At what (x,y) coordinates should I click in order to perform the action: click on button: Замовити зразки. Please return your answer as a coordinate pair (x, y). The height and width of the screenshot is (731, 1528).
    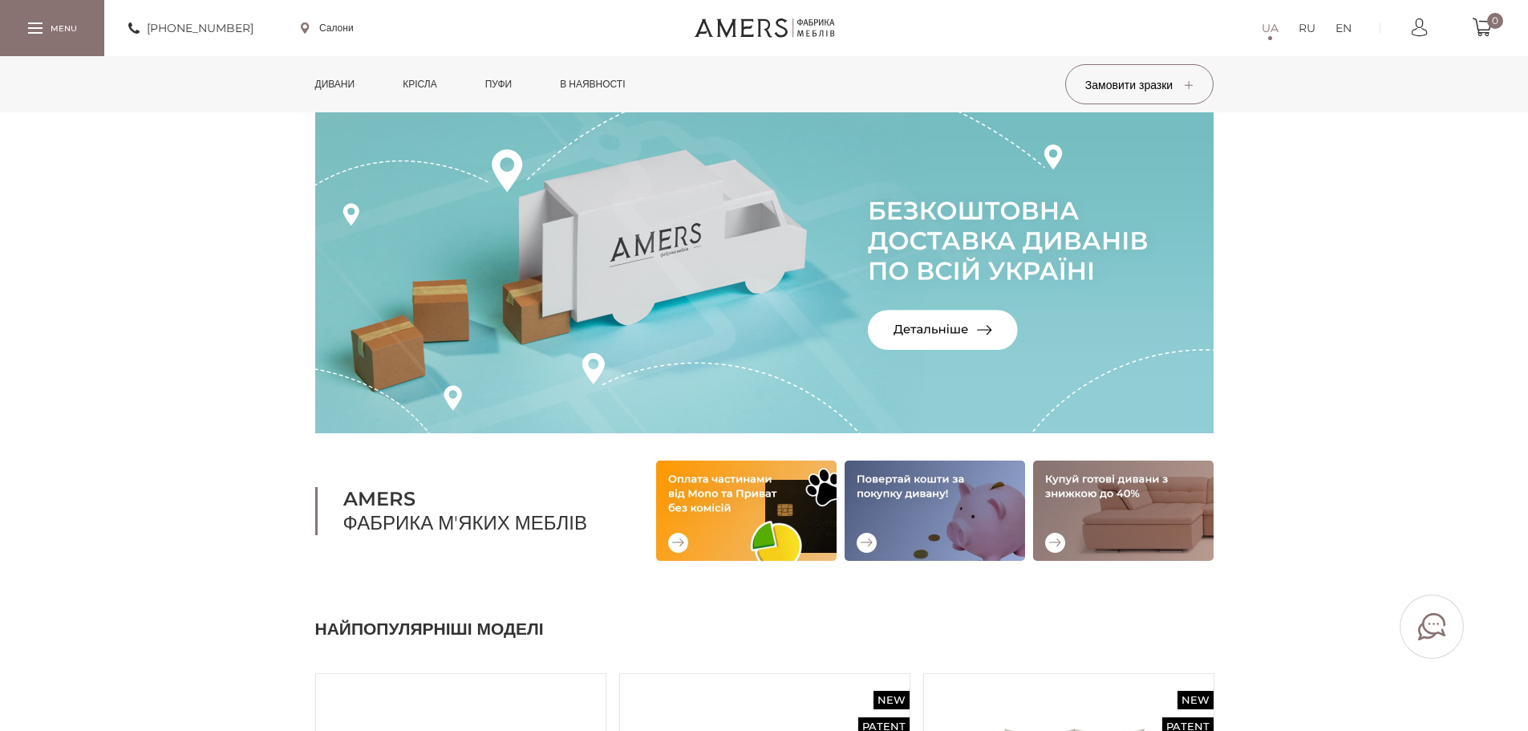
    Looking at the image, I should click on (1139, 84).